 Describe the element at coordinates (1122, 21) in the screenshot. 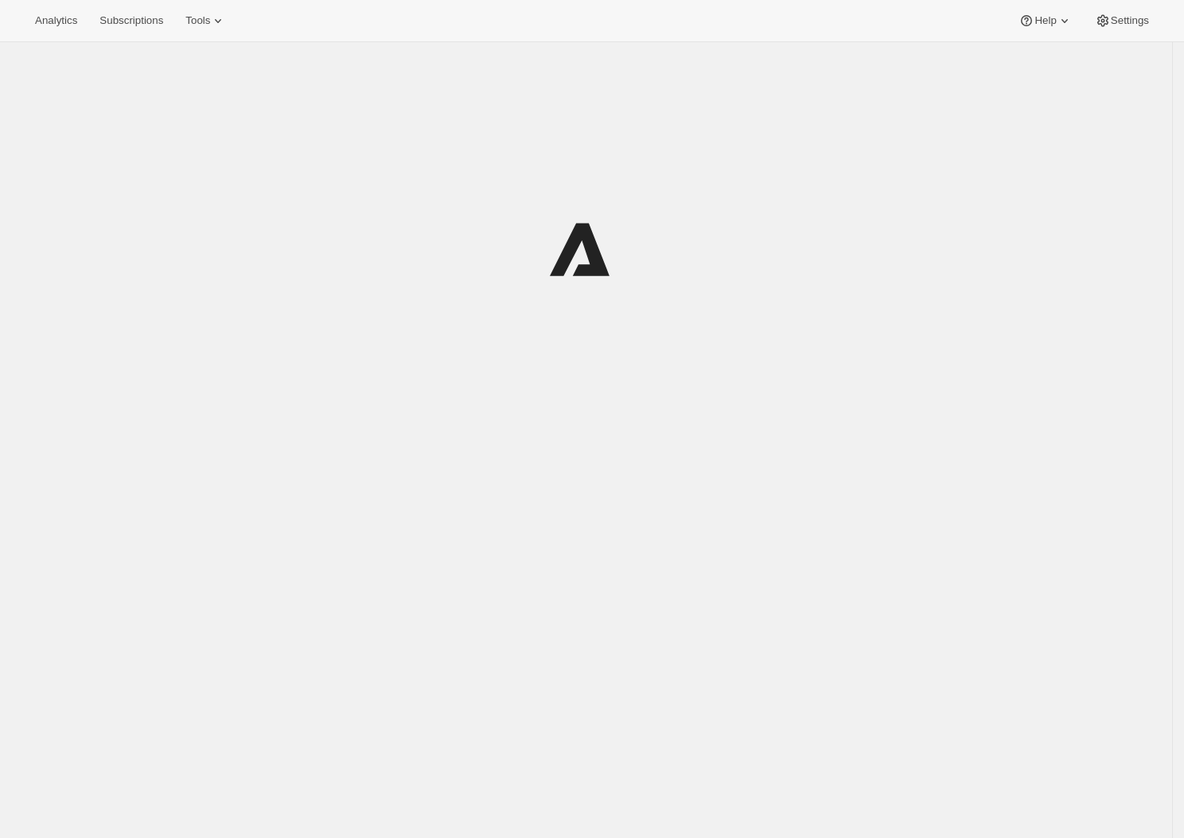

I see `button: Settings` at that location.